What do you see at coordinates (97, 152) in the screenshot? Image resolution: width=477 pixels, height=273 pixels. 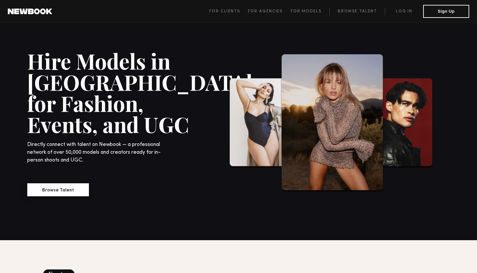 I see `p: Directly connect with talent on Newbook — a professional network of over 50,000 models and creato...` at bounding box center [97, 152].